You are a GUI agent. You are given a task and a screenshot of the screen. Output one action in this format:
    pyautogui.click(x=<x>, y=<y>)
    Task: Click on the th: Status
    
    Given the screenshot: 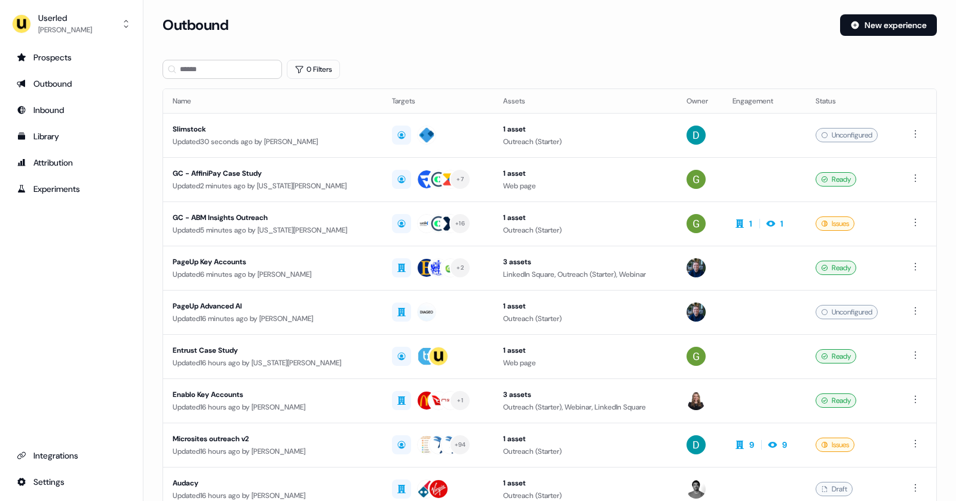 What is the action you would take?
    pyautogui.click(x=852, y=101)
    